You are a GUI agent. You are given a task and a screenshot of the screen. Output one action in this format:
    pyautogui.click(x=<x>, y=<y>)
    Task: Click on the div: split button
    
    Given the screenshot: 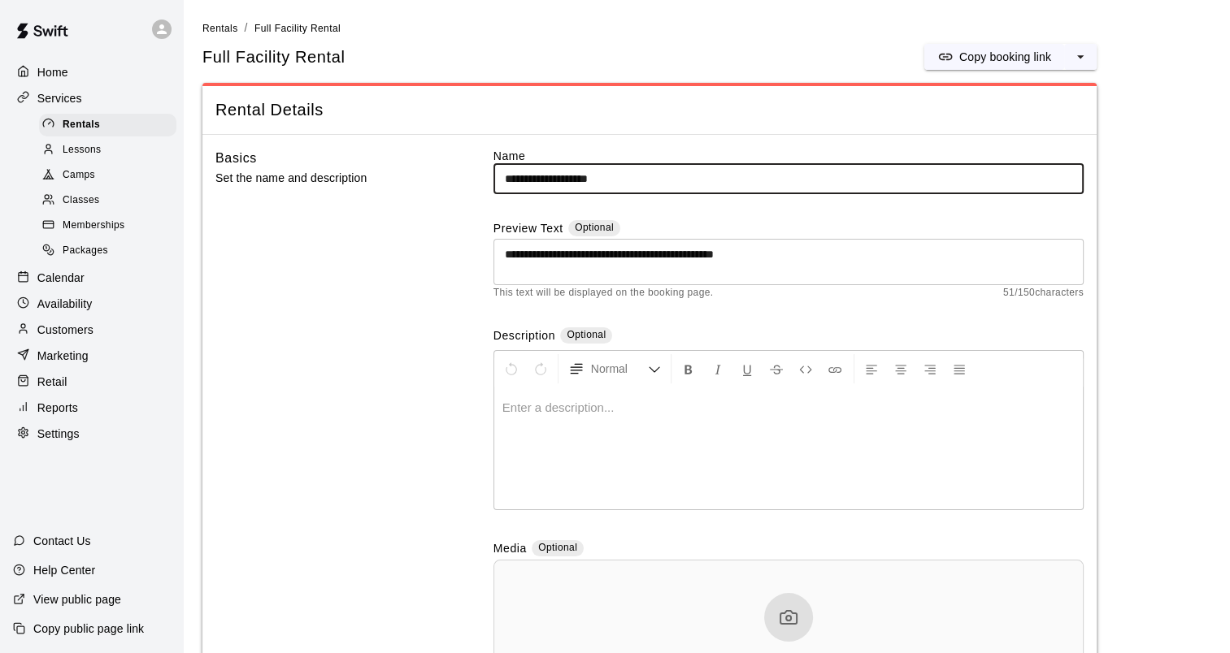 What is the action you would take?
    pyautogui.click(x=1010, y=57)
    